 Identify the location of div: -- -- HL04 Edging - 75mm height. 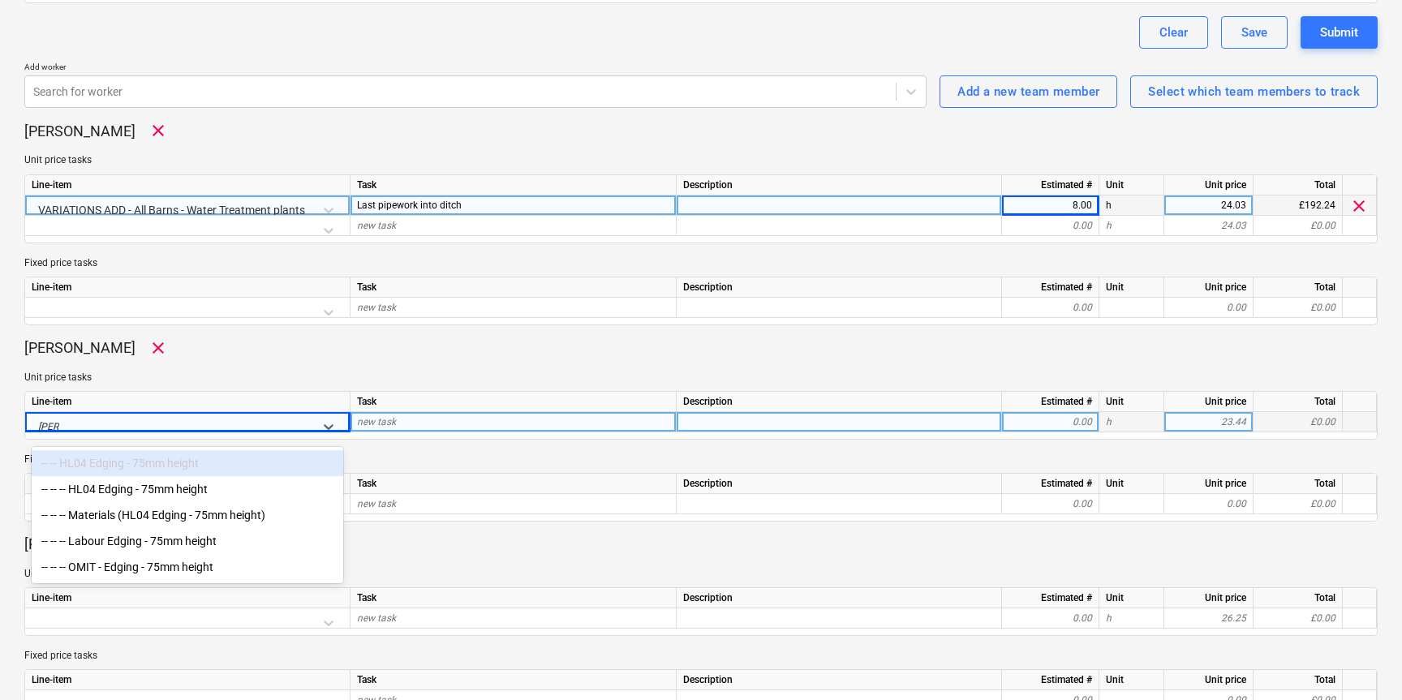
(187, 463).